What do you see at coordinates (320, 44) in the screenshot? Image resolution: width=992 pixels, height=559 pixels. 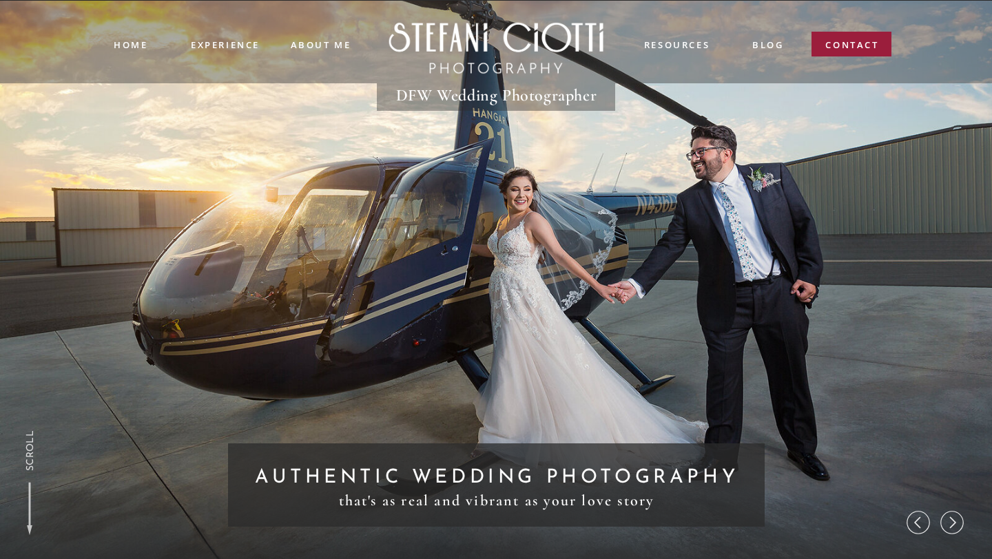 I see `nav: ABOUT ME` at bounding box center [320, 44].